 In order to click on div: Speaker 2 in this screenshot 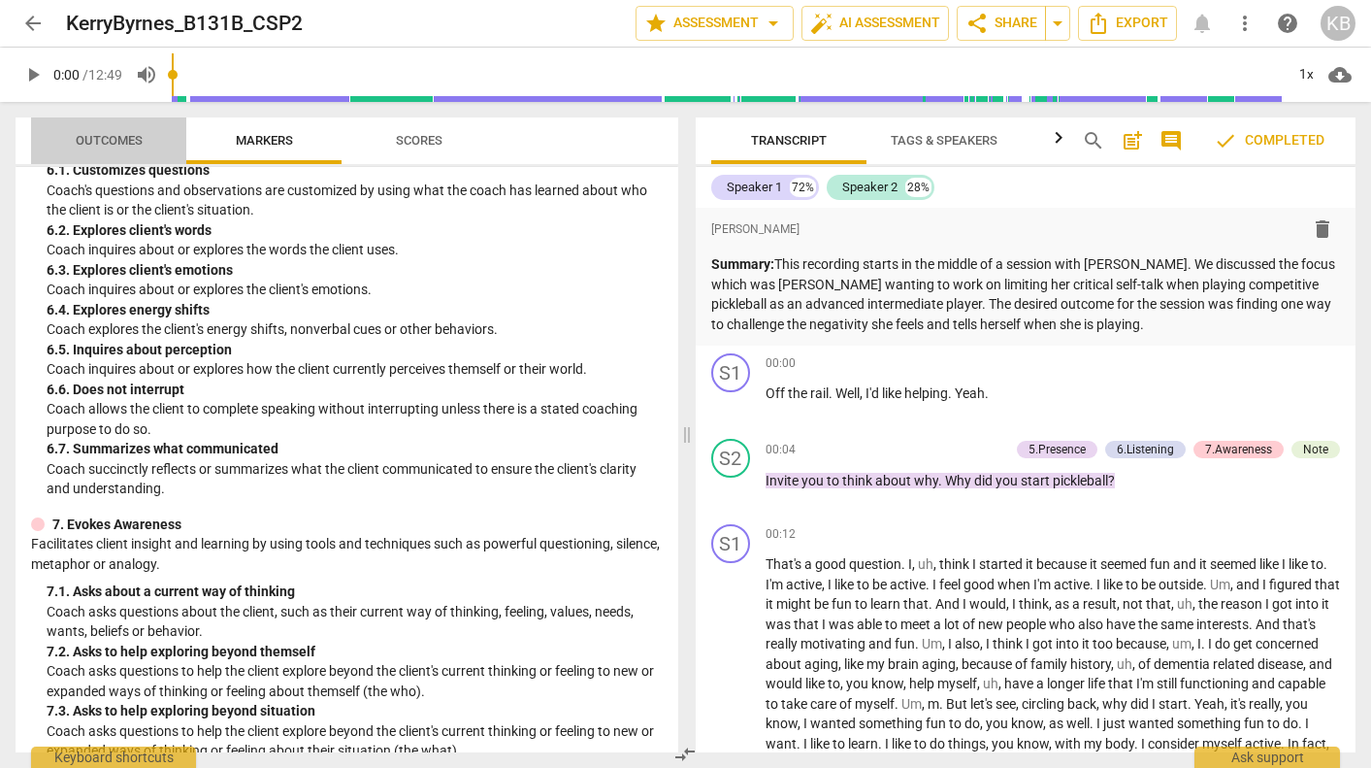, I will do `click(869, 187)`.